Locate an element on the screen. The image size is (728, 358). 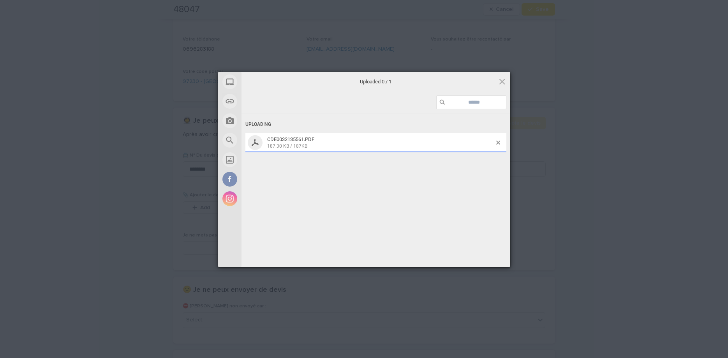
span: Uploaded 0 / 1 is located at coordinates (376, 81).